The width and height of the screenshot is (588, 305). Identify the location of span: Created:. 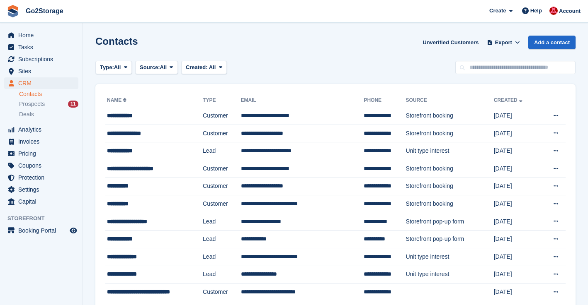
(196, 67).